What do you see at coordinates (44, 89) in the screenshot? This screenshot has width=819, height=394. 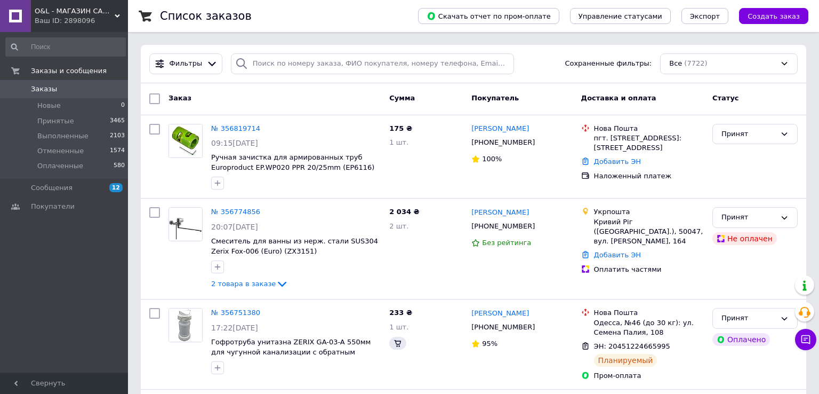 I see `span: Заказы` at bounding box center [44, 89].